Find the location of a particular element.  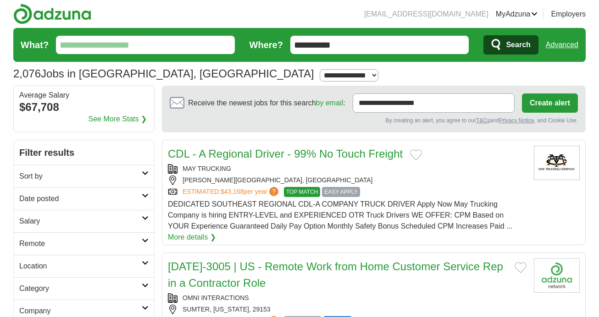

label: What? is located at coordinates (34, 45).